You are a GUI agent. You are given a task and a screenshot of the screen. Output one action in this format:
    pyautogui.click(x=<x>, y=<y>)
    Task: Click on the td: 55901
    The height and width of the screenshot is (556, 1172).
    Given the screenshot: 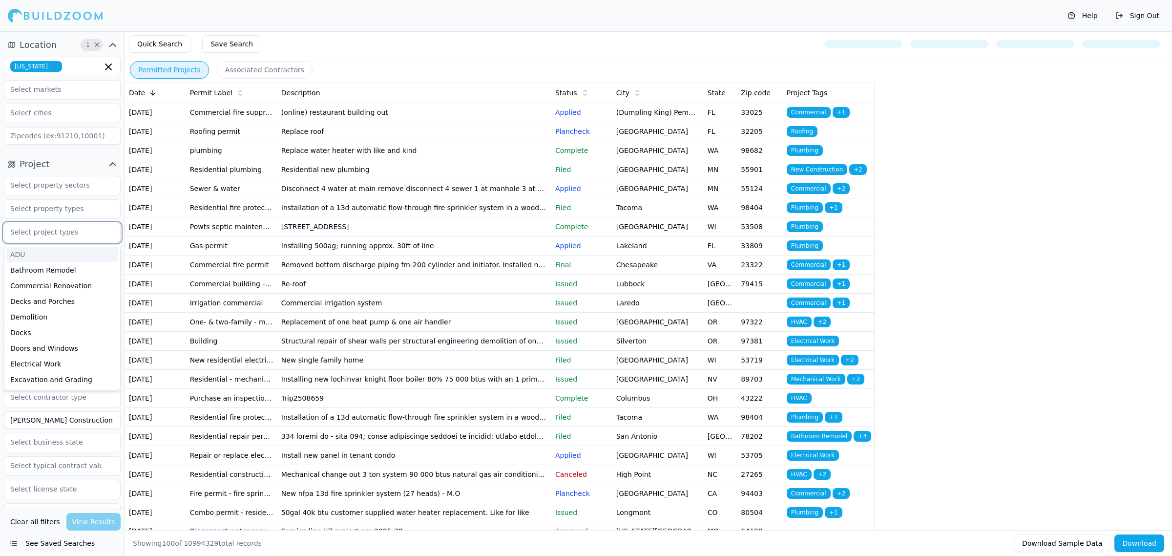 What is the action you would take?
    pyautogui.click(x=760, y=169)
    